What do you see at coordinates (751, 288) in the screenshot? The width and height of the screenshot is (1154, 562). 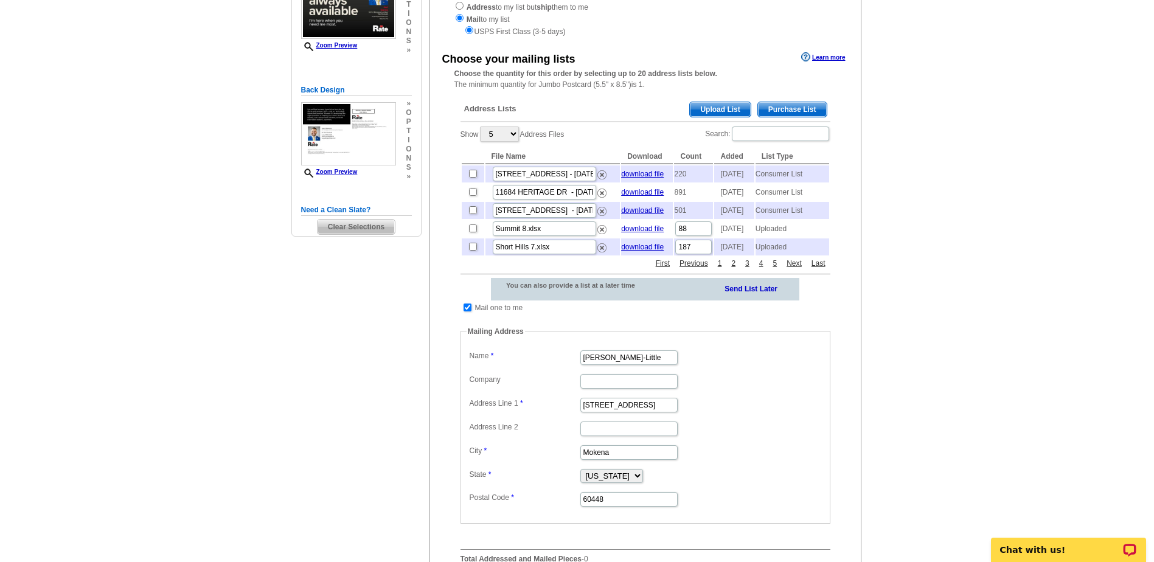 I see `a: Send List Later` at bounding box center [751, 288].